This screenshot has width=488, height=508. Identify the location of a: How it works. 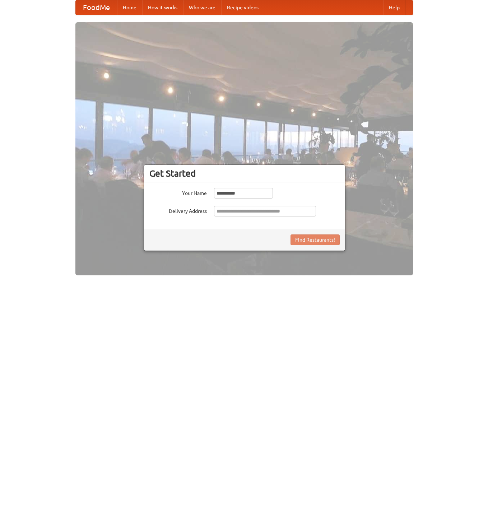
(163, 8).